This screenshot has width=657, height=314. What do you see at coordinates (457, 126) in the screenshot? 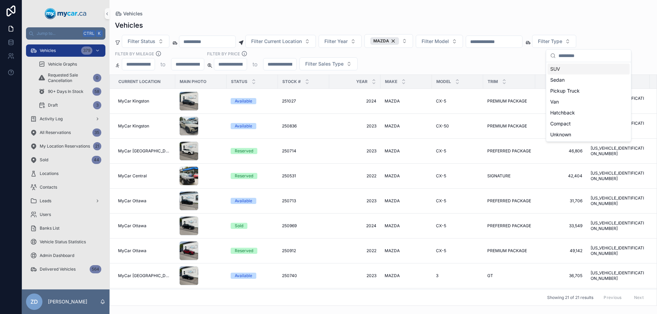
I see `a: CX-50` at bounding box center [457, 126].